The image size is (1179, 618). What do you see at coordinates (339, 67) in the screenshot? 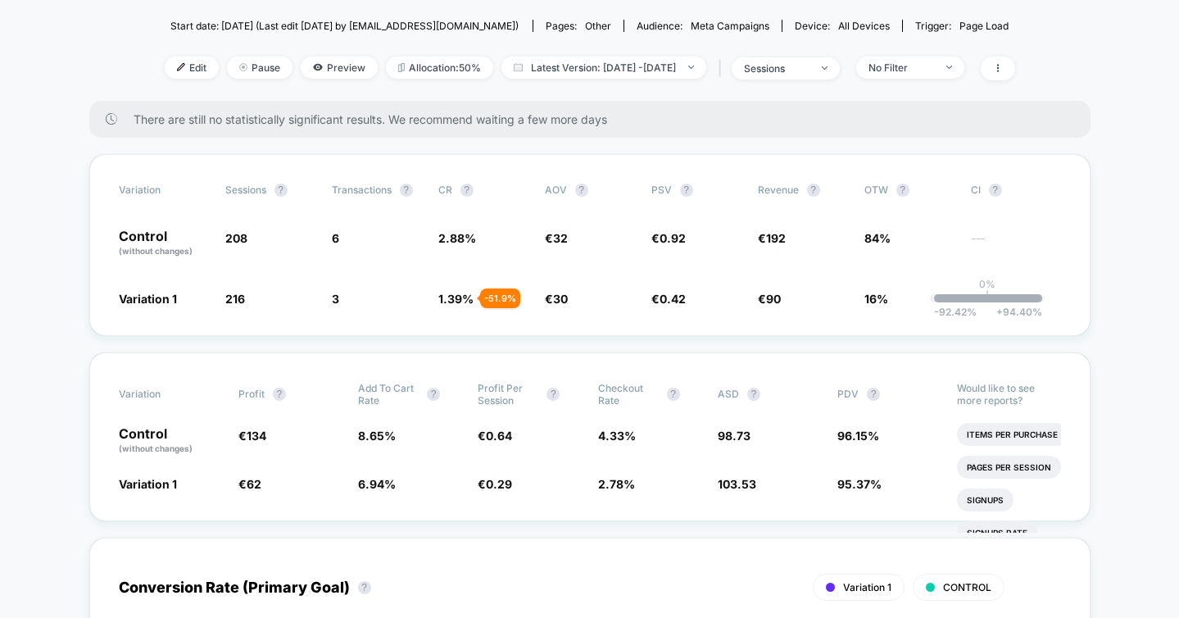
I see `span: Preview` at bounding box center [339, 67].